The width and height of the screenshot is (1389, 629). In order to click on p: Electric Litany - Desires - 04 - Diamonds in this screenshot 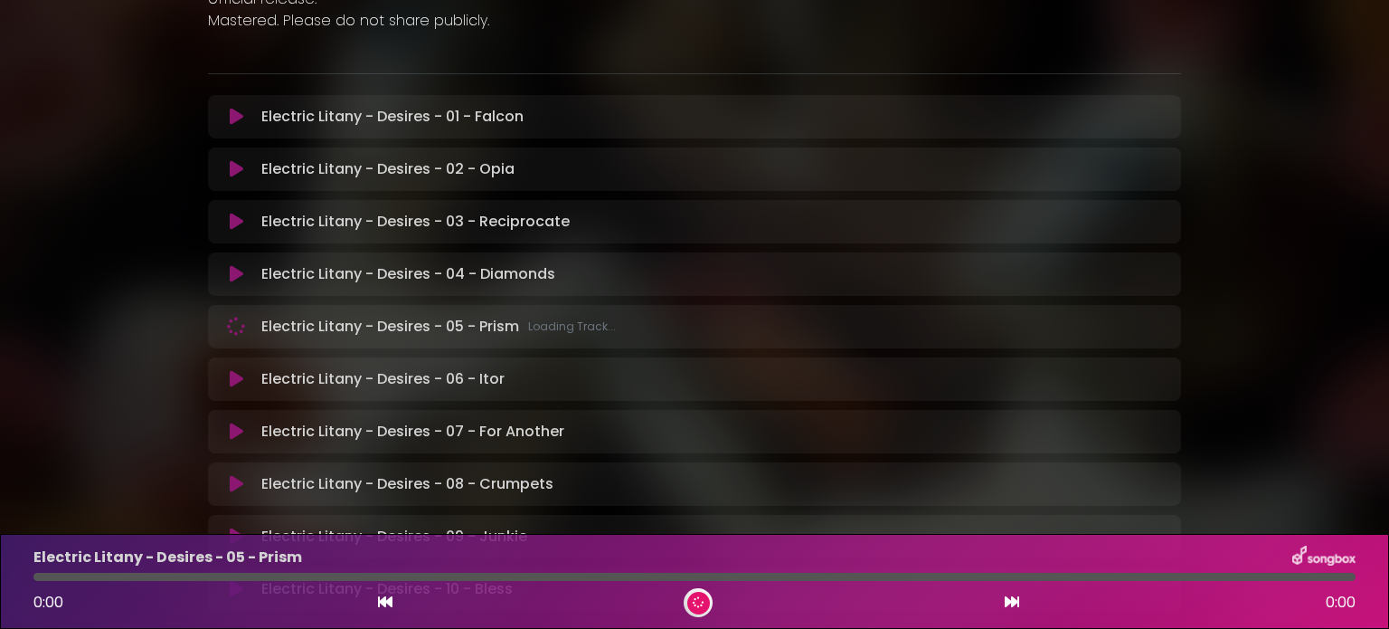, I will do `click(408, 274)`.